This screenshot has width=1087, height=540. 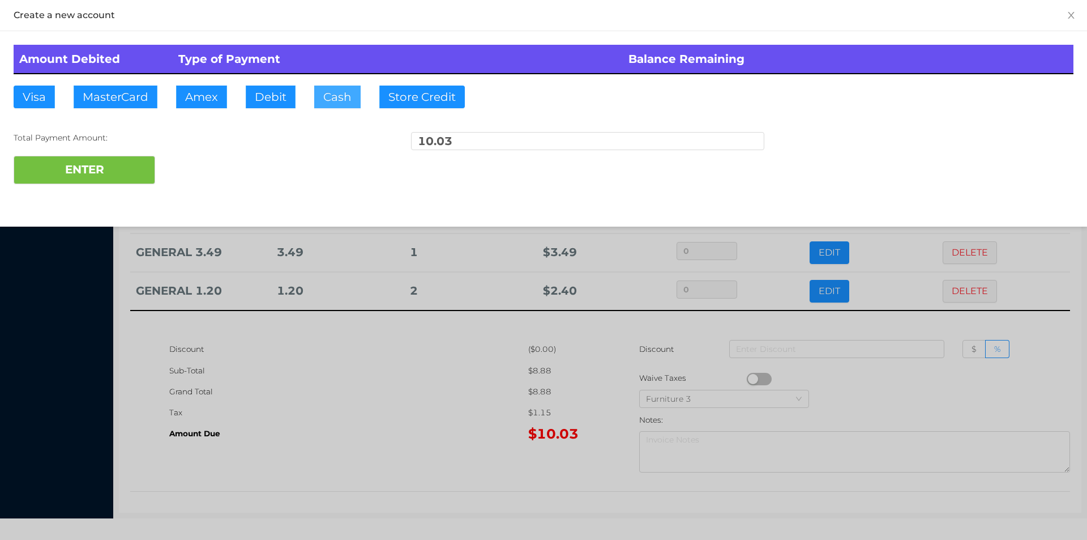 What do you see at coordinates (34, 97) in the screenshot?
I see `button: Visa` at bounding box center [34, 97].